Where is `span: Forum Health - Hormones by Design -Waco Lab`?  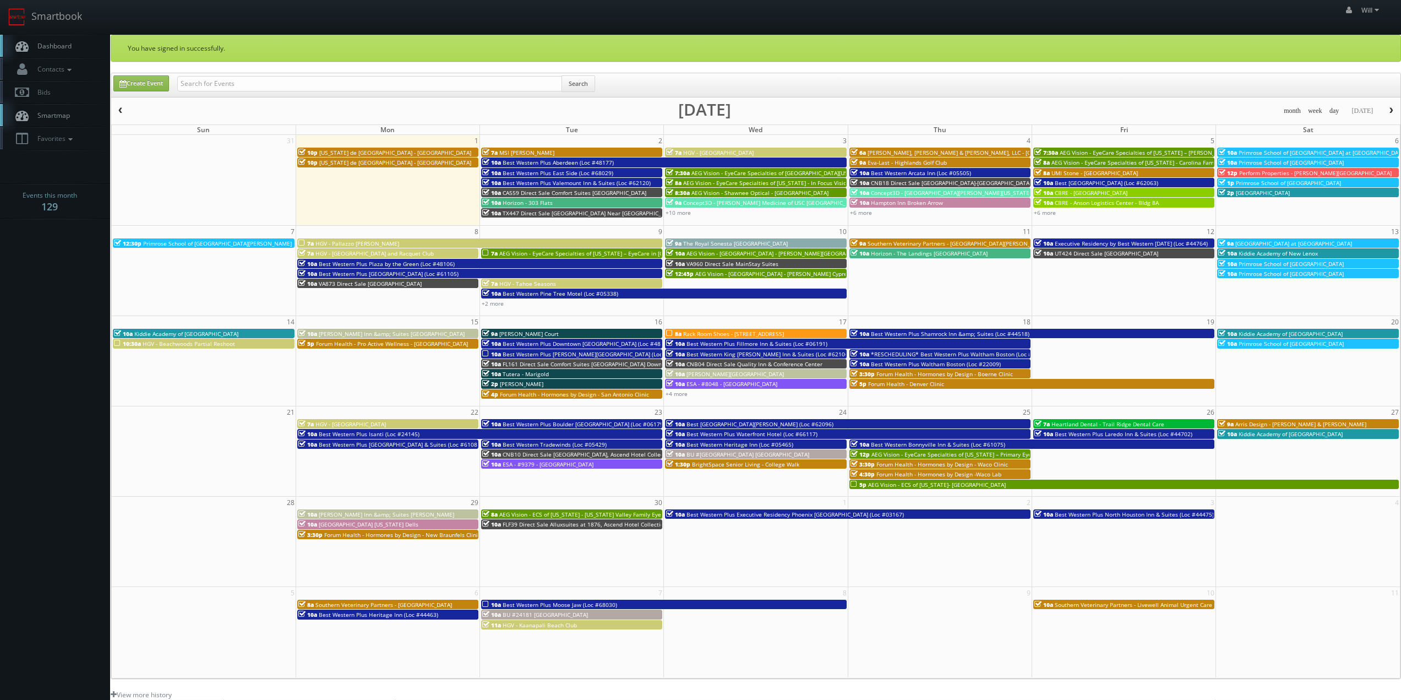
span: Forum Health - Hormones by Design -Waco Lab is located at coordinates (939, 474).